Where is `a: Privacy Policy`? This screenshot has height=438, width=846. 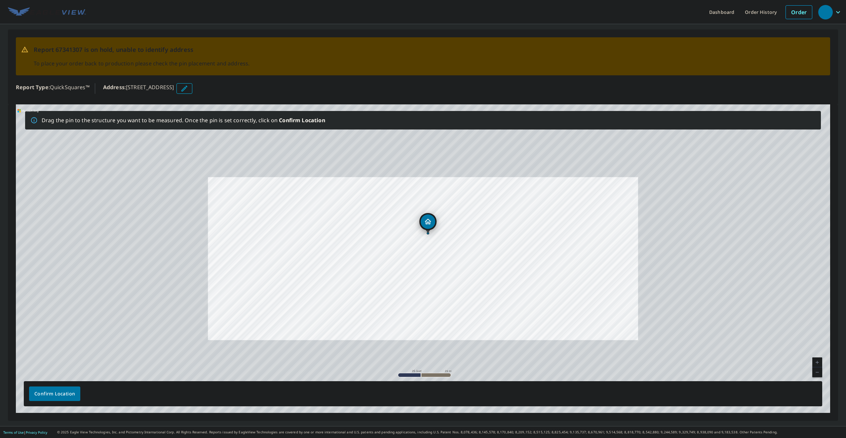
a: Privacy Policy is located at coordinates (36, 432).